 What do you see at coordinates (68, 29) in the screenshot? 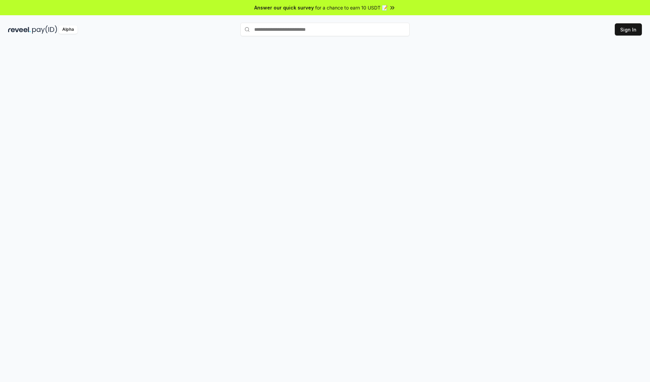
I see `div: Alpha` at bounding box center [68, 29].